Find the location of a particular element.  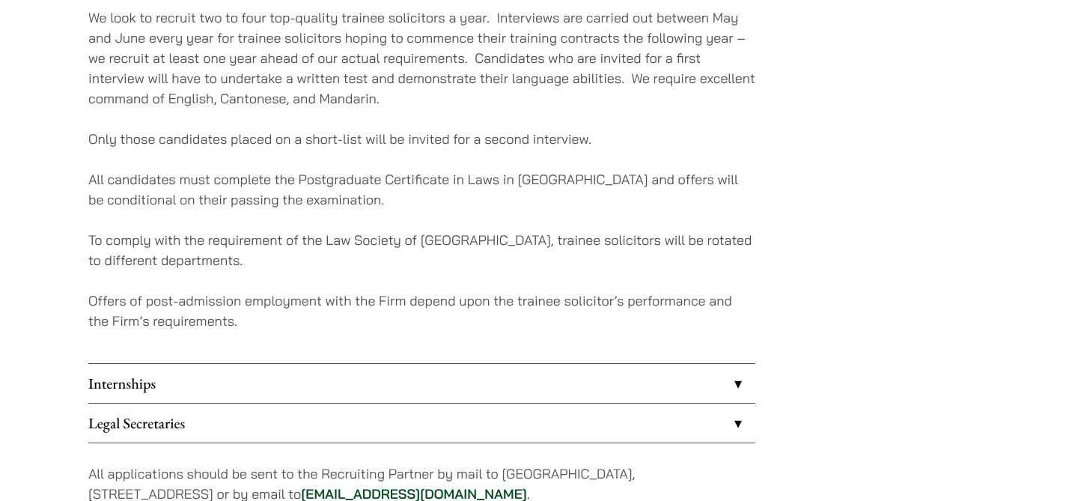

a: Internships is located at coordinates (421, 383).